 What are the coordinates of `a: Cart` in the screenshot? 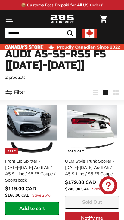 It's located at (103, 19).